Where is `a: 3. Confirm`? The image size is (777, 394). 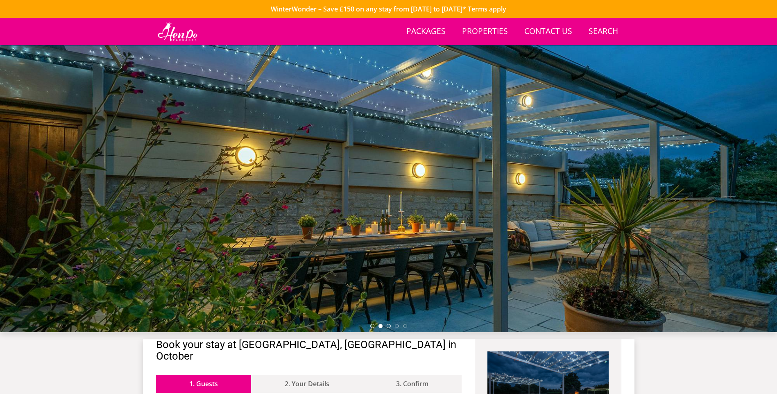 a: 3. Confirm is located at coordinates (412, 384).